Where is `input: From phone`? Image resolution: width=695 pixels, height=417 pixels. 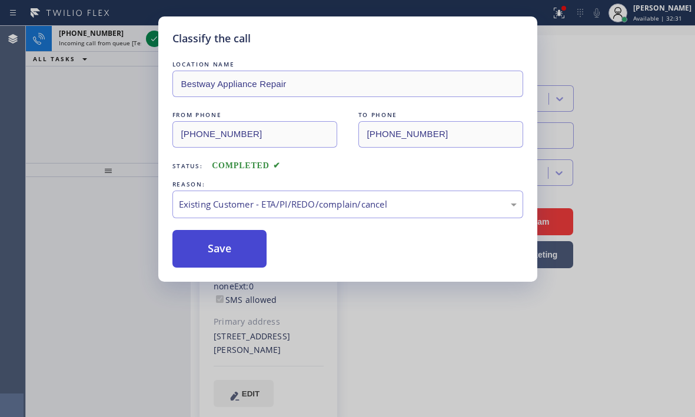
input: From phone is located at coordinates (255, 134).